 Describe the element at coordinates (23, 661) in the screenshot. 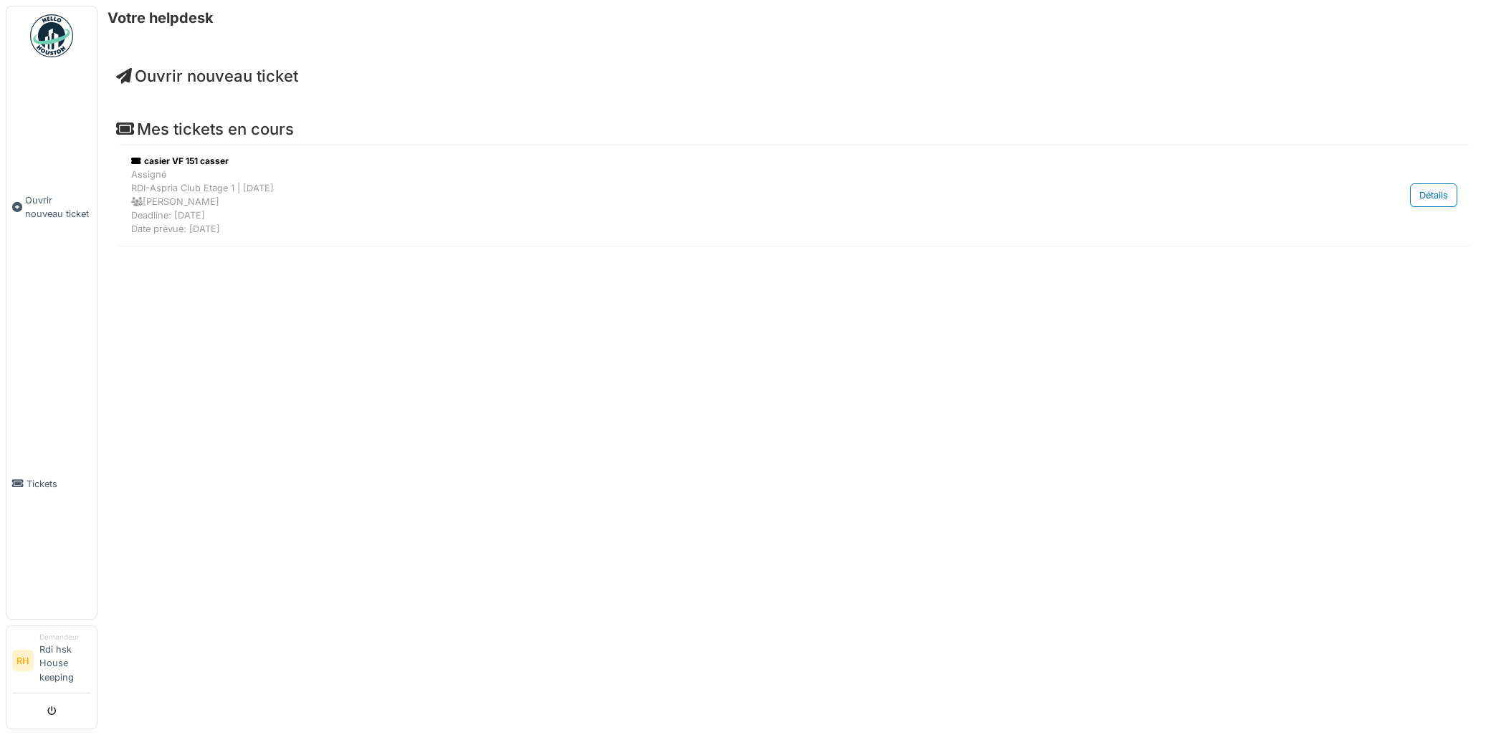

I see `li: RH` at that location.